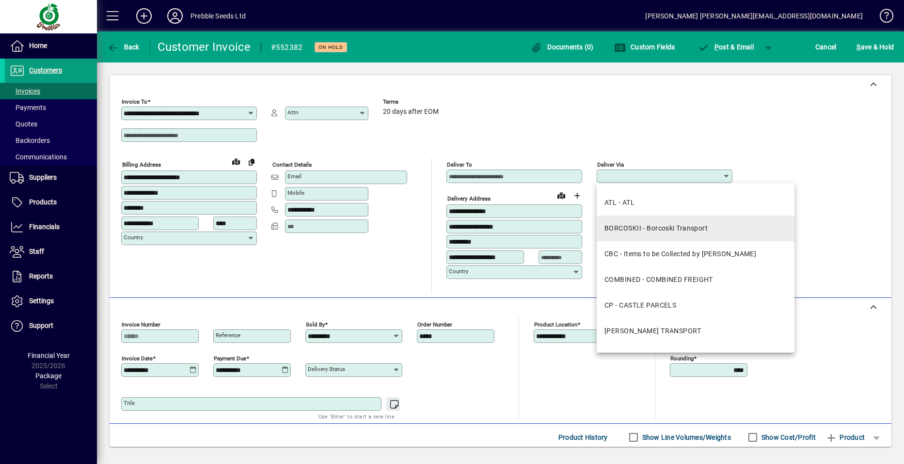 Image resolution: width=904 pixels, height=464 pixels. Describe the element at coordinates (287, 48) in the screenshot. I see `div: #552382` at that location.